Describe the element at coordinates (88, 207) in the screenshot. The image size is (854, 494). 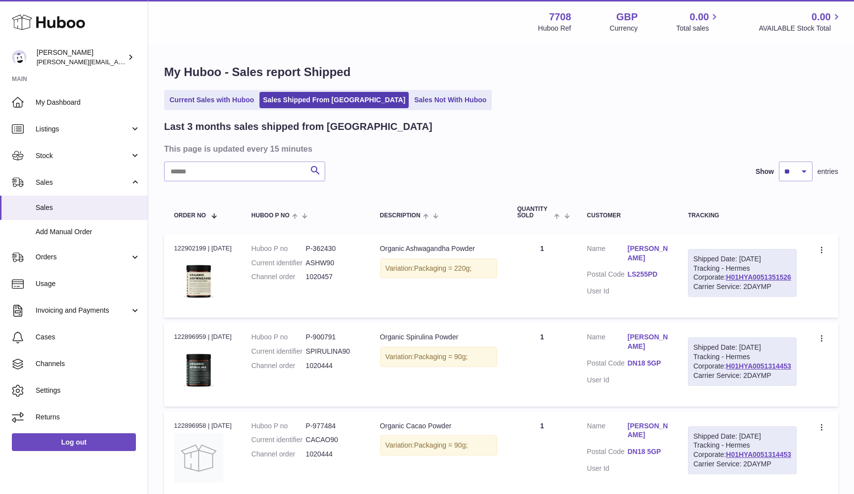
I see `span: Sales` at that location.